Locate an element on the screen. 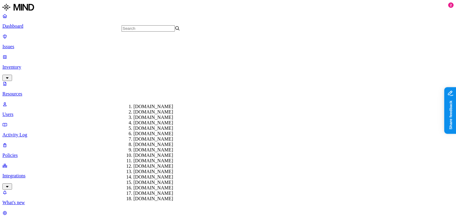  a: Issues is located at coordinates (228, 42).